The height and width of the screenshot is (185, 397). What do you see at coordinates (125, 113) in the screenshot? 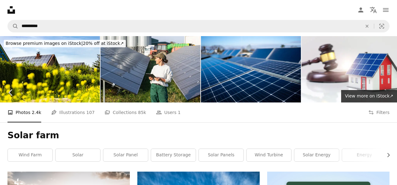
I see `a: Collections 85k` at bounding box center [125, 113].